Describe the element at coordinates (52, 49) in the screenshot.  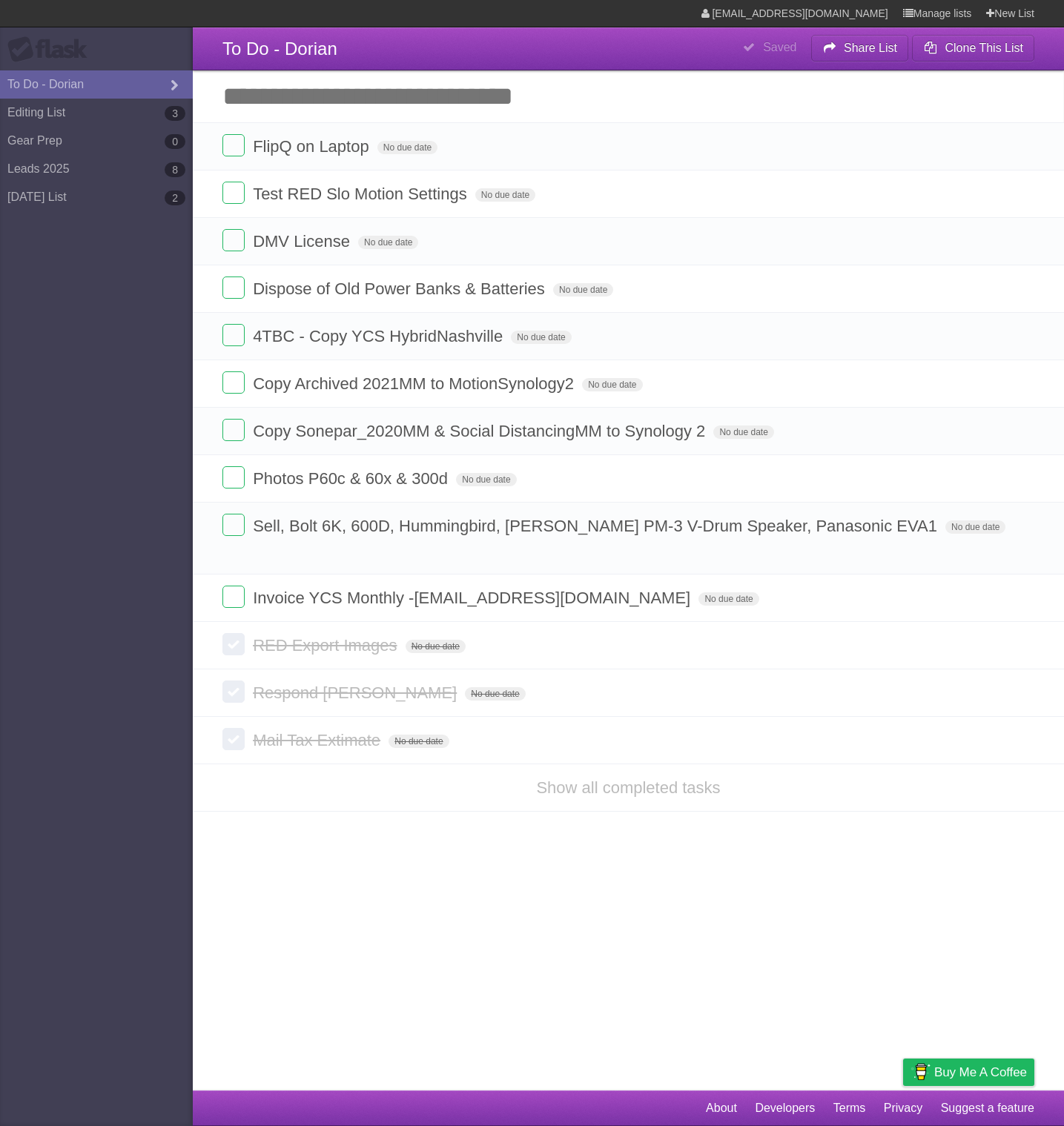
I see `div: Flask` at that location.